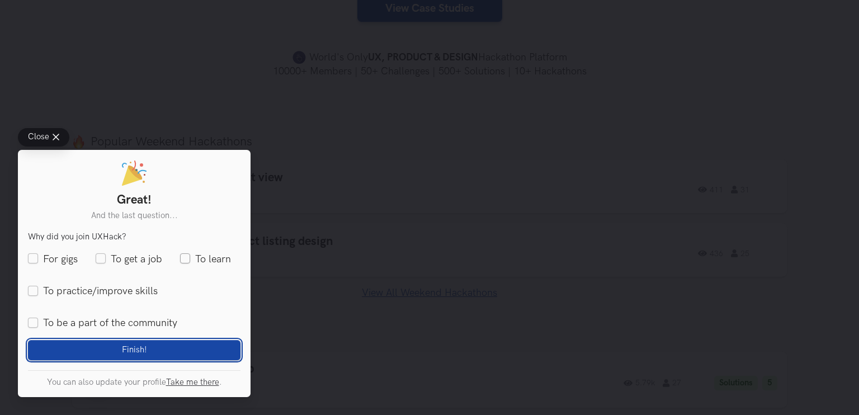 This screenshot has width=859, height=415. I want to click on button: Close, so click(44, 137).